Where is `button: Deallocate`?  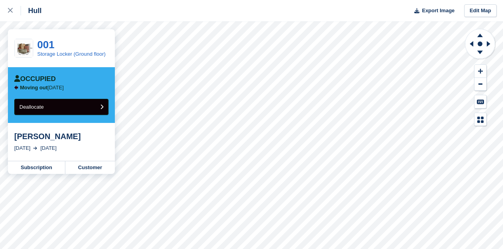 button: Deallocate is located at coordinates (61, 107).